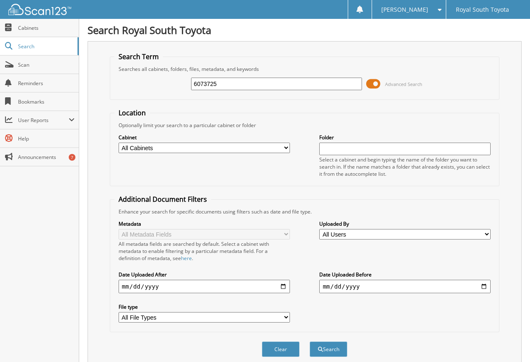 The image size is (530, 362). Describe the element at coordinates (405, 223) in the screenshot. I see `label: Uploaded By` at that location.